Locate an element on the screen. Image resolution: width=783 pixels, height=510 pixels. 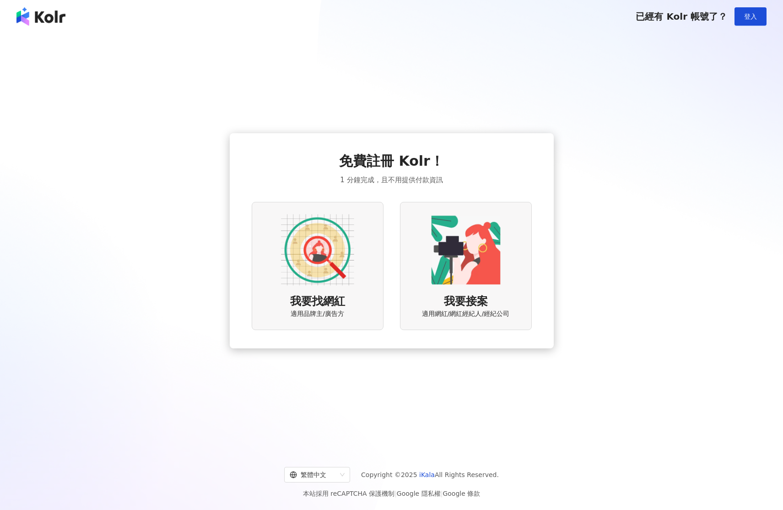
button: 登入 is located at coordinates (751, 16).